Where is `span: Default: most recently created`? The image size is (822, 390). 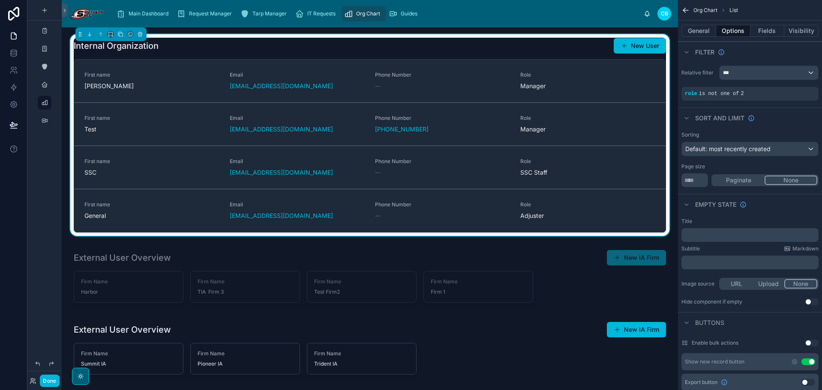
span: Default: most recently created is located at coordinates (728, 149).